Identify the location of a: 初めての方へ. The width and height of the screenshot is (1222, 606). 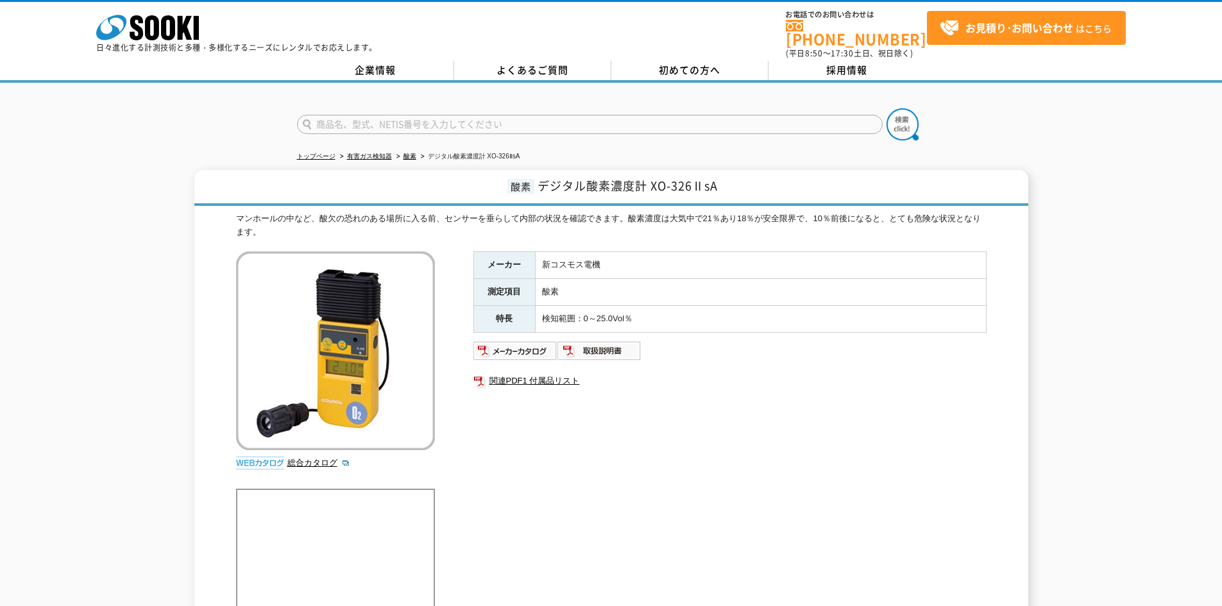
(690, 71).